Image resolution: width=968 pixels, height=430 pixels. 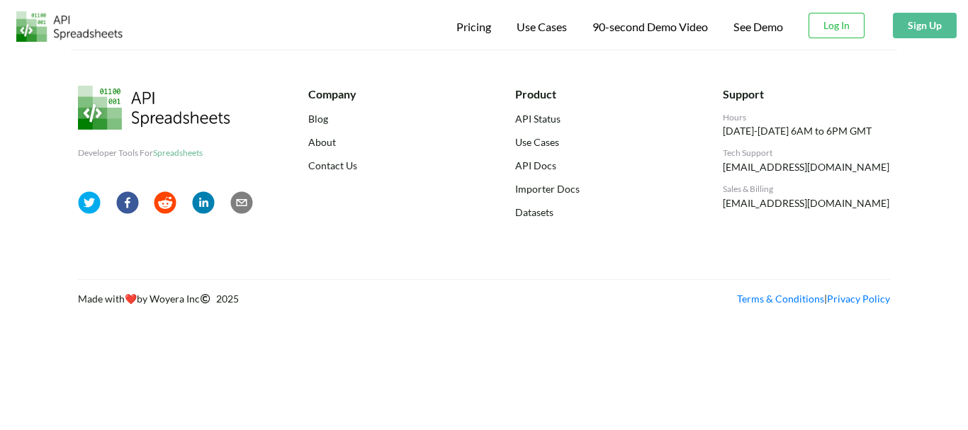 What do you see at coordinates (599, 118) in the screenshot?
I see `a: API Status` at bounding box center [599, 118].